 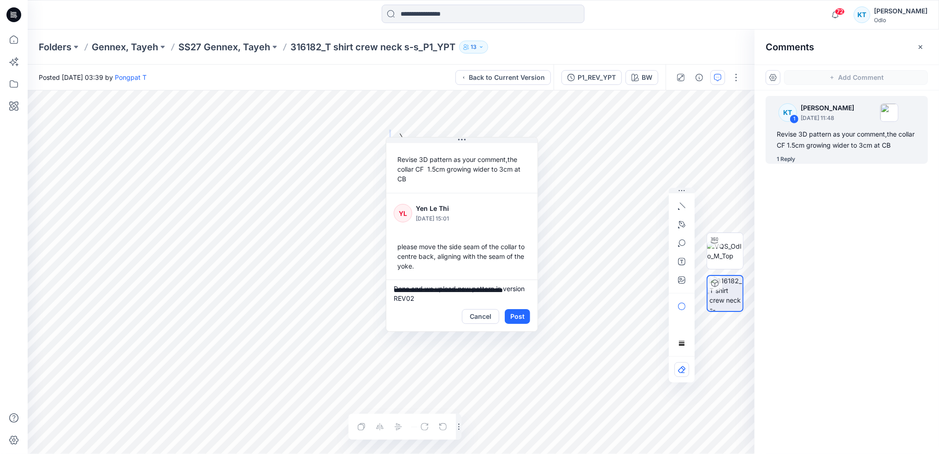 I want to click on img: 316182_T shirt crew neck s-s_P1_YPT BW, so click(x=726, y=293).